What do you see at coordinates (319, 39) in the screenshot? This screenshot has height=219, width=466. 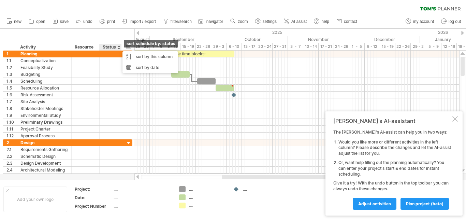 I see `div: November 2025` at bounding box center [319, 39].